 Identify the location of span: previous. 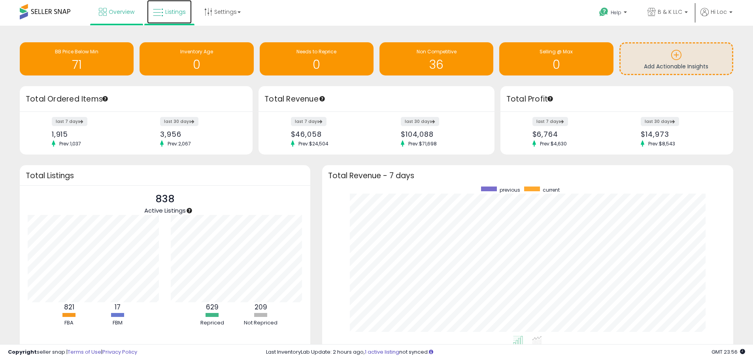
(510, 190).